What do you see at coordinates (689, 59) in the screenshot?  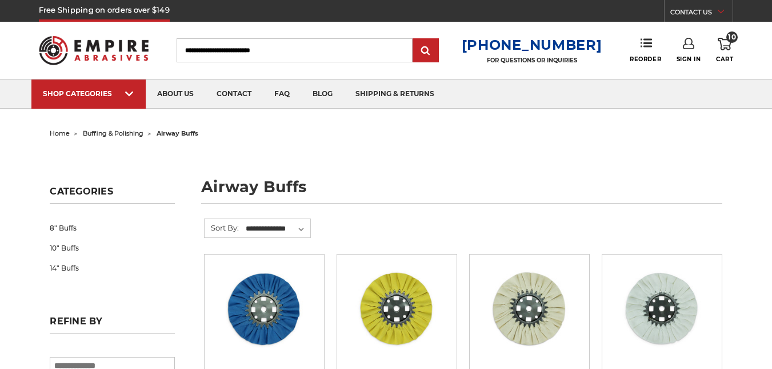 I see `span: Sign In` at bounding box center [689, 59].